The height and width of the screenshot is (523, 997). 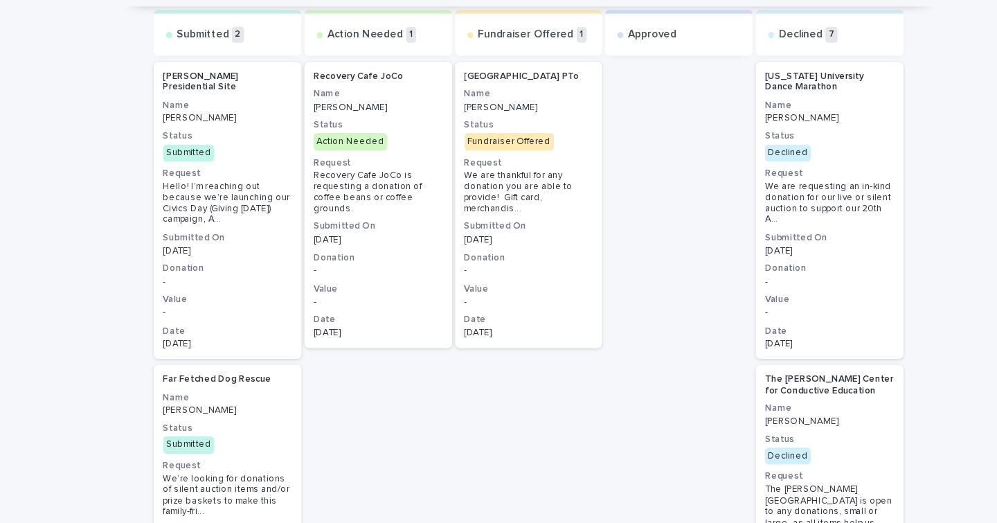 I want to click on div: Action Needed, so click(x=337, y=154).